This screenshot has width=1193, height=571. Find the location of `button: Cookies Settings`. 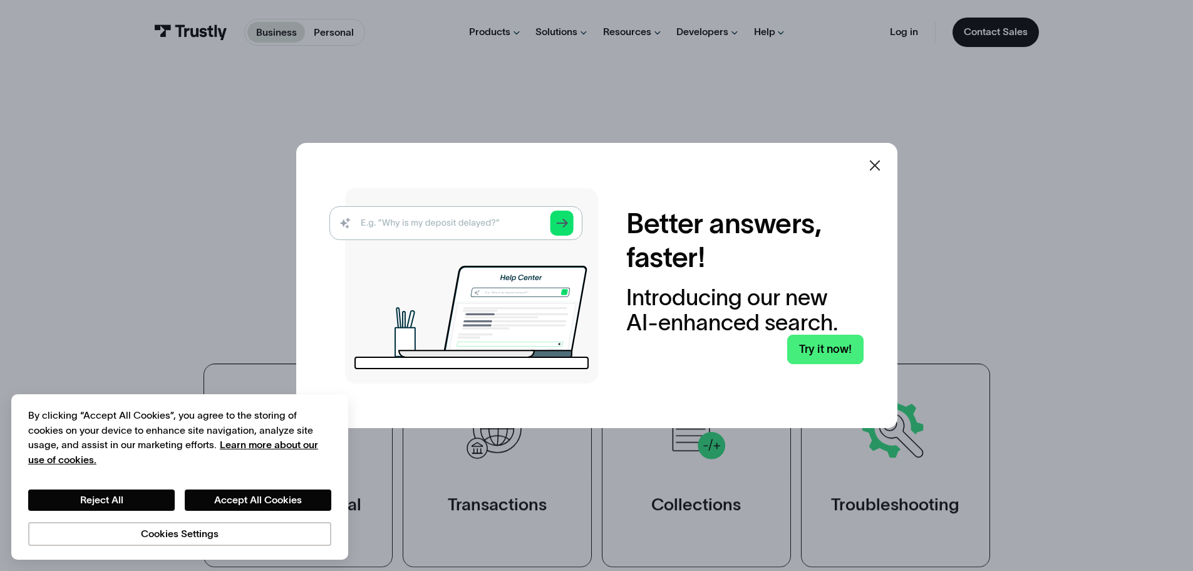

button: Cookies Settings is located at coordinates (180, 534).